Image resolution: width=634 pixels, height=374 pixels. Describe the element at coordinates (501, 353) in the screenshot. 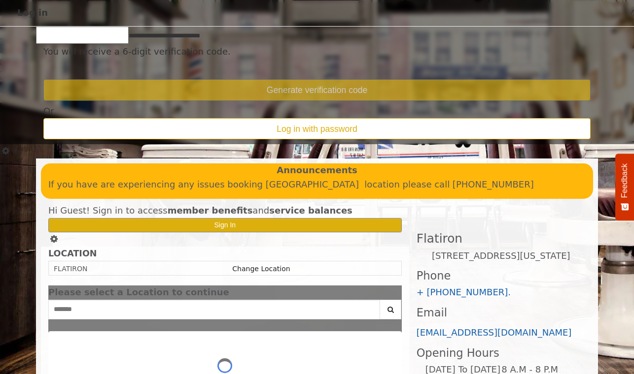

I see `h3: Opening Hours` at that location.